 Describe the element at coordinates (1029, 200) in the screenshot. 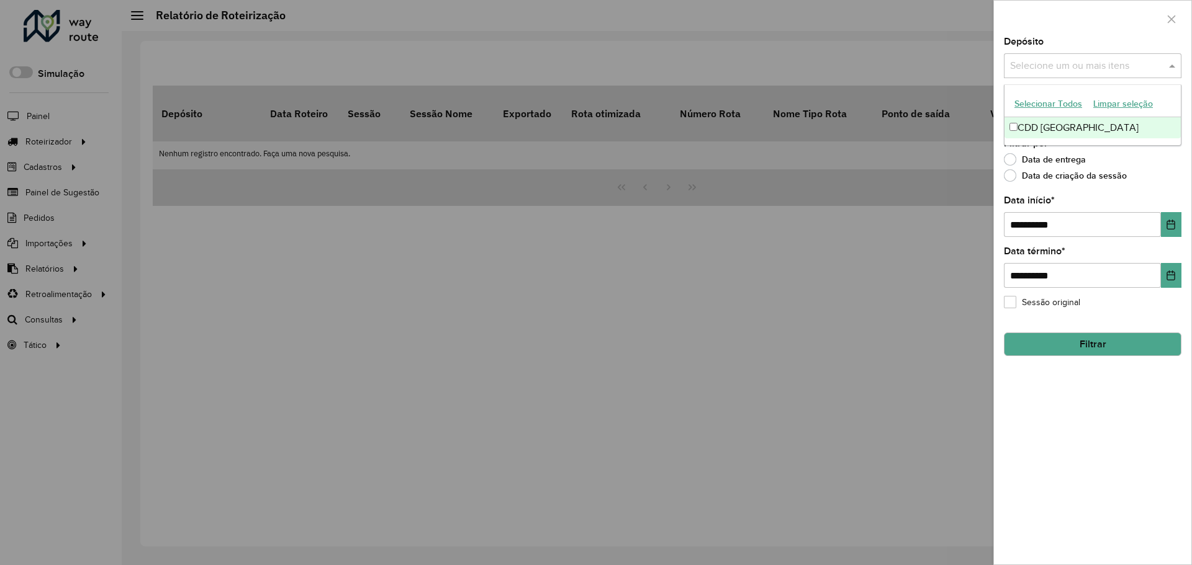

I see `label: Data início` at that location.